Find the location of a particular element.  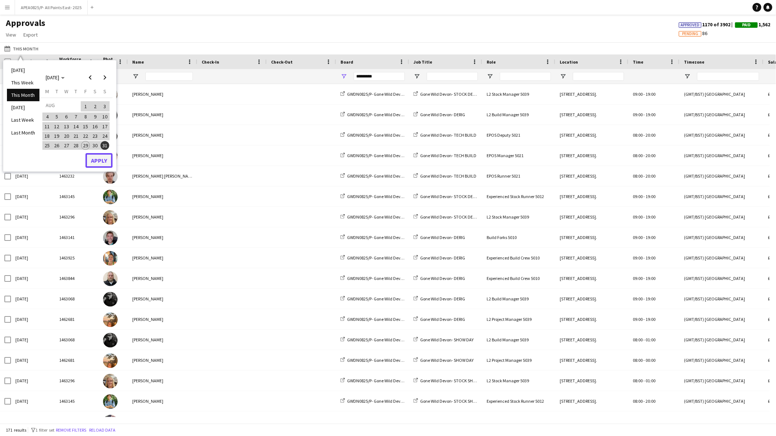

span: 20 is located at coordinates (66, 136).